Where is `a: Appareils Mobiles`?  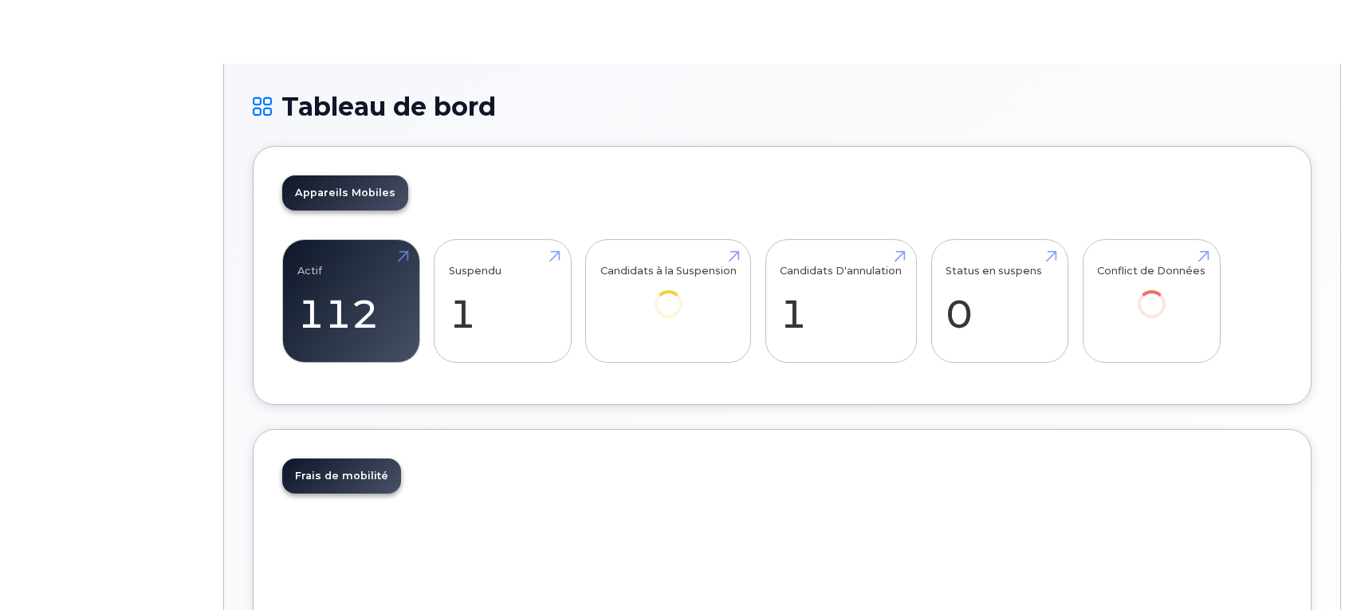
a: Appareils Mobiles is located at coordinates (345, 193).